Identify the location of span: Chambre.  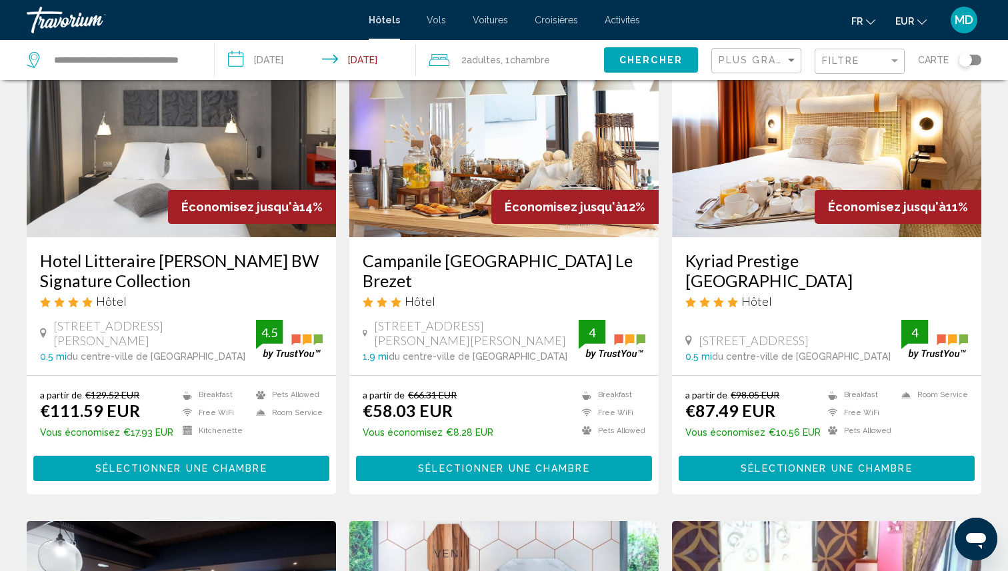
(530, 60).